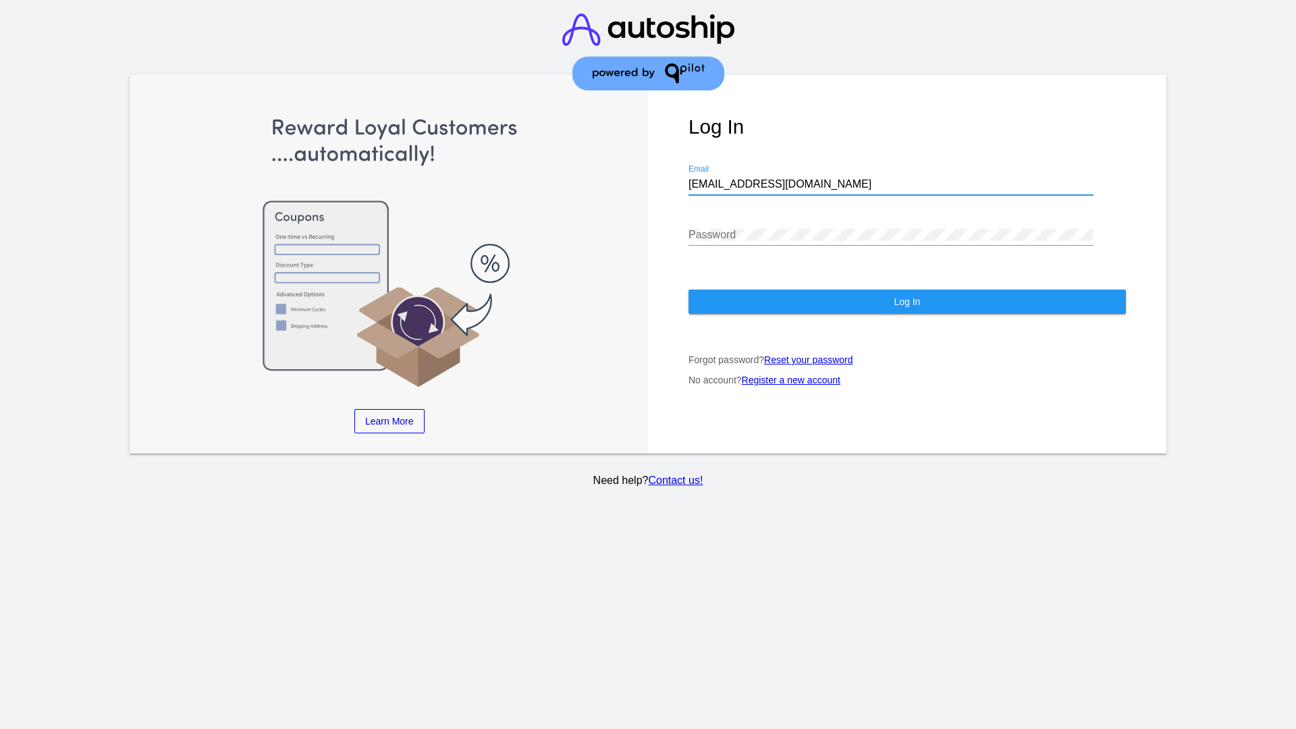  I want to click on a: Learn More, so click(390, 421).